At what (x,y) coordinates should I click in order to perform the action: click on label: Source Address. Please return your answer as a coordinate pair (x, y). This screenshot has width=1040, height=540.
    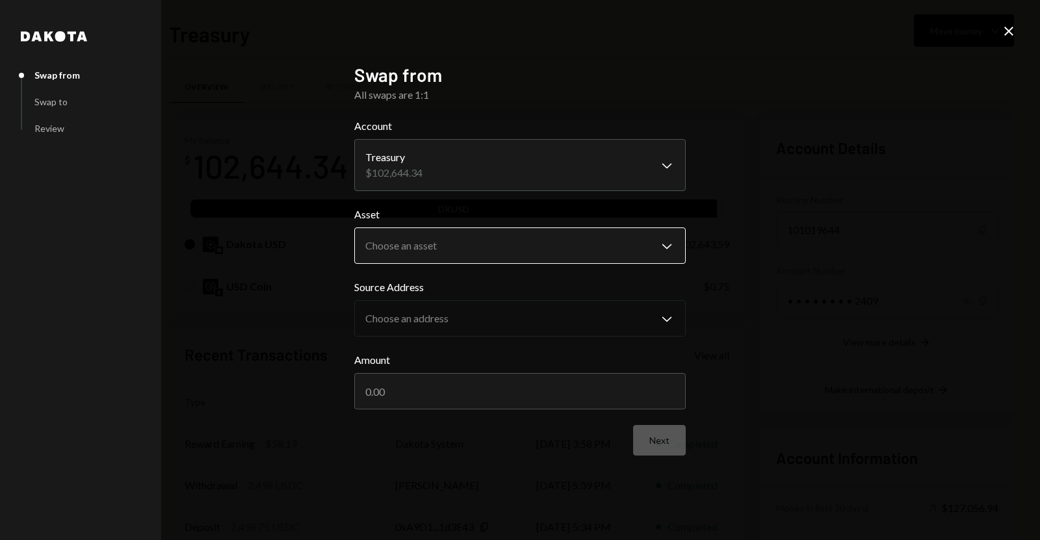
    Looking at the image, I should click on (520, 287).